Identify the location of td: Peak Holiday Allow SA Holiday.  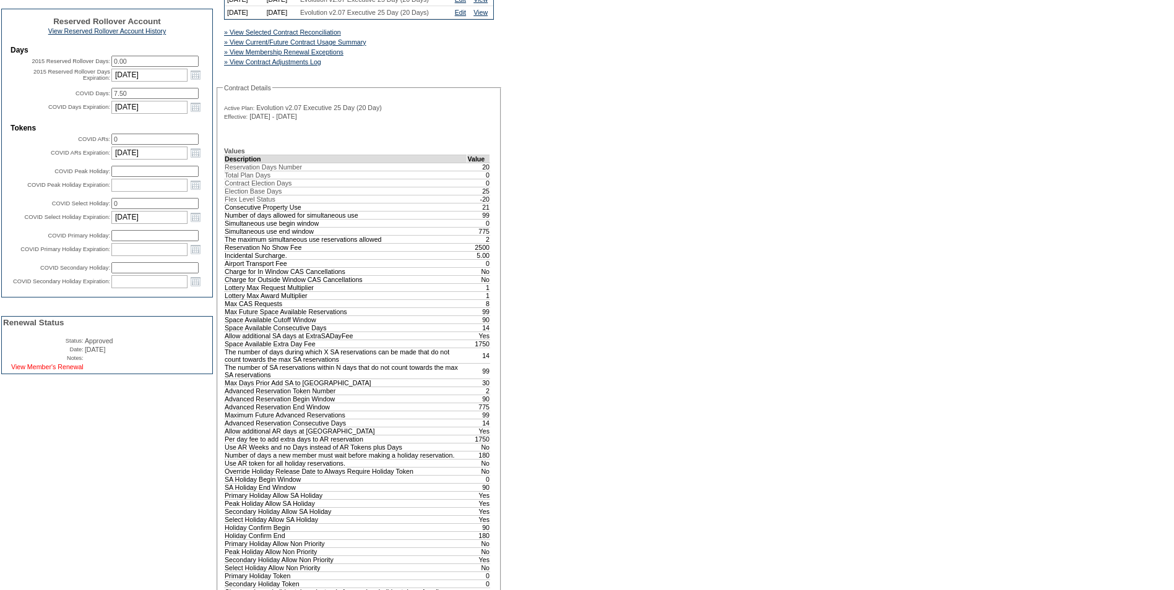
(346, 503).